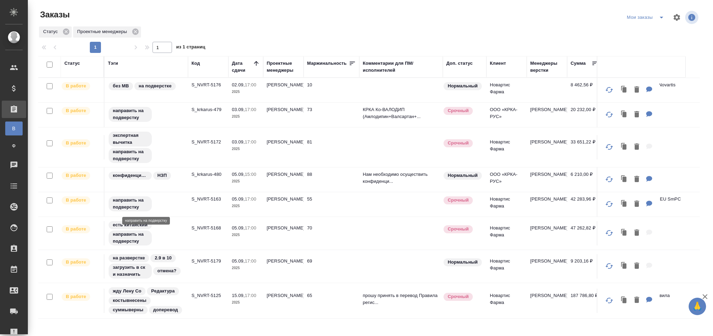 This screenshot has height=336, width=713. I want to click on p: Новартис Фарма, so click(506, 299).